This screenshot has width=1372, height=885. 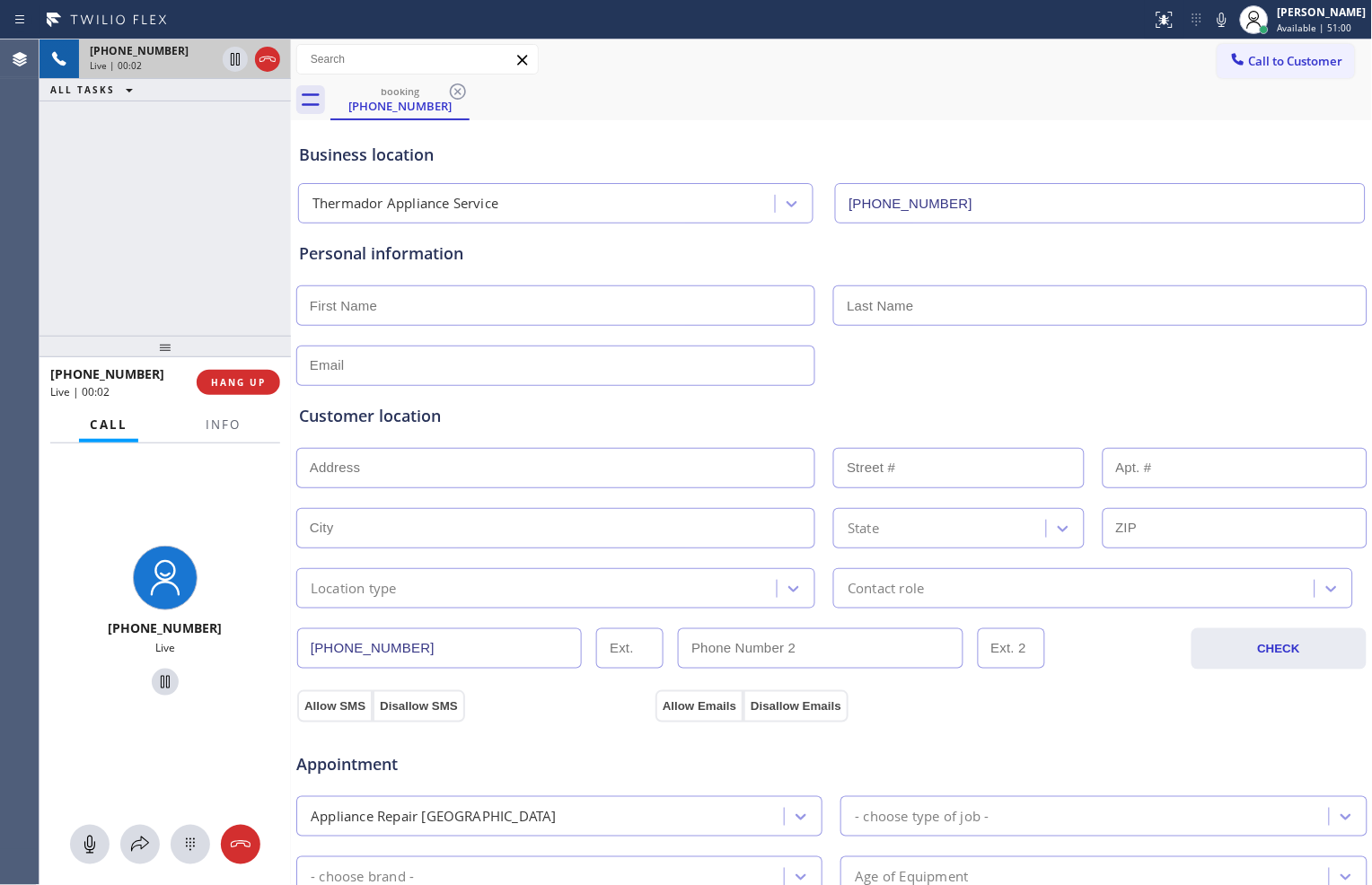 What do you see at coordinates (165, 647) in the screenshot?
I see `span: Live` at bounding box center [165, 647].